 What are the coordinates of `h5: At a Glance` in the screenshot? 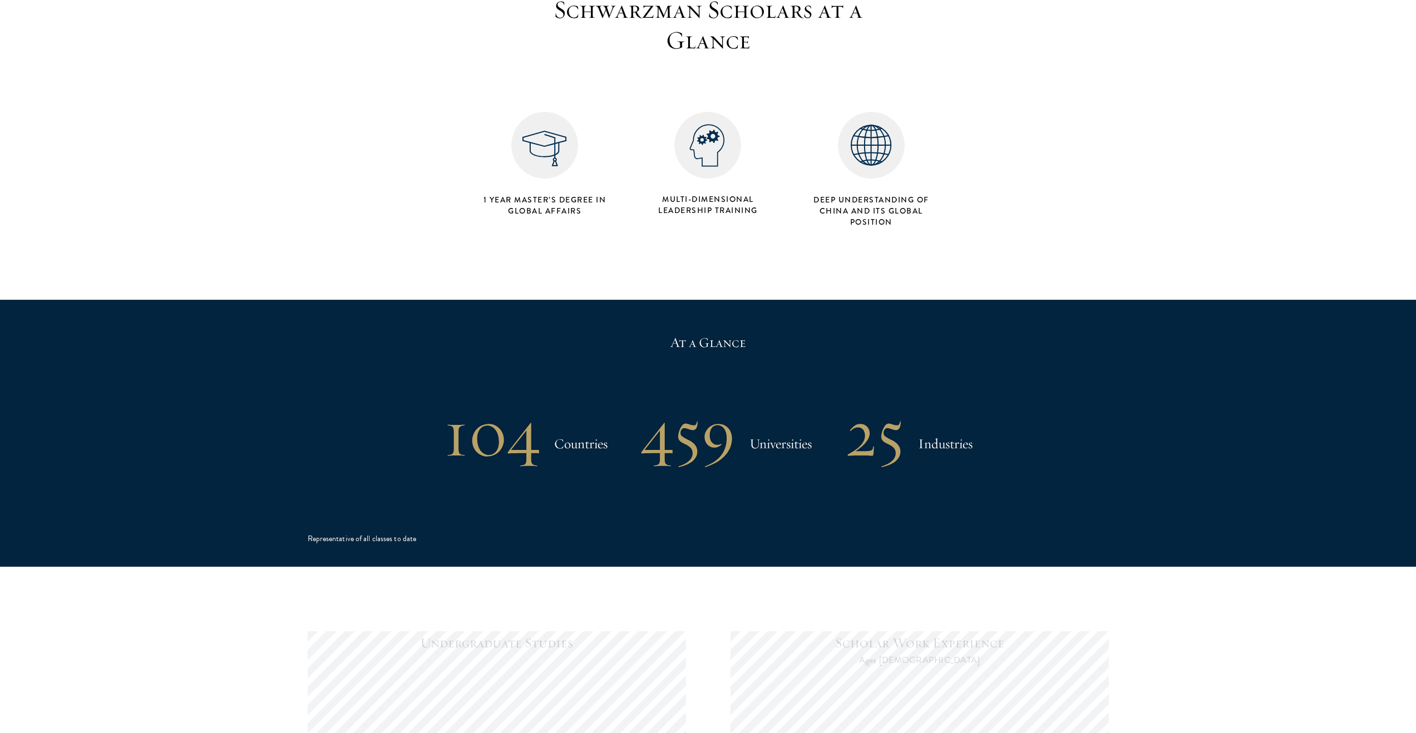 It's located at (708, 343).